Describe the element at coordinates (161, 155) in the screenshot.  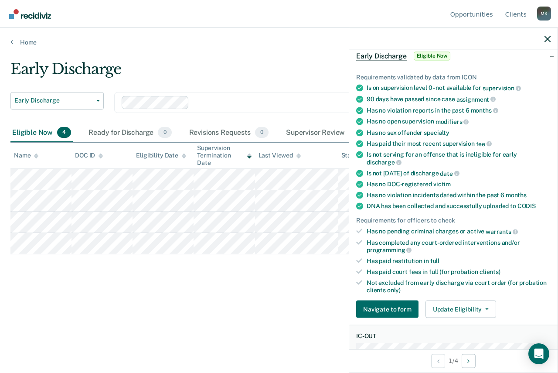
I see `div: Eligibility Date` at that location.